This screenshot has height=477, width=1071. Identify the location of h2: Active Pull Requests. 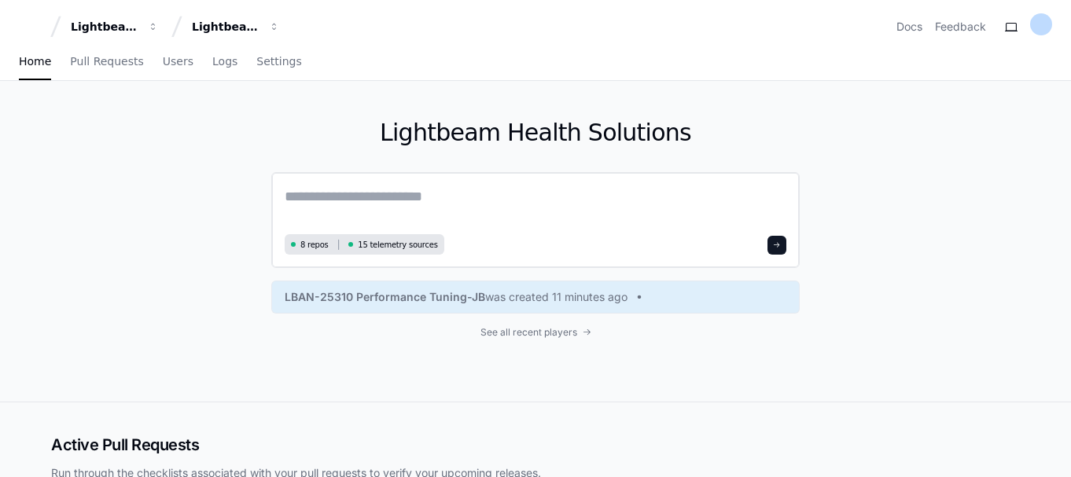
(536, 445).